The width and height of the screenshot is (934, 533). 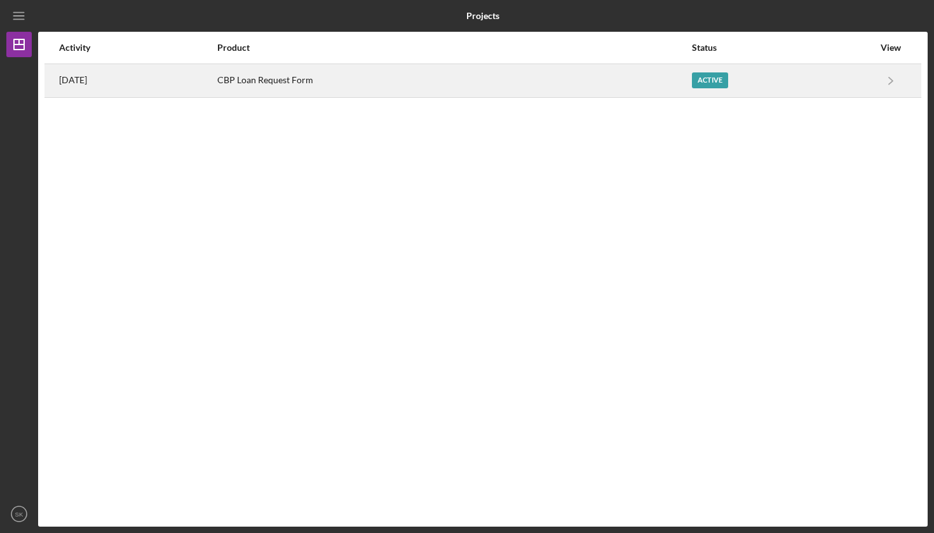 What do you see at coordinates (454, 81) in the screenshot?
I see `div: CBP Loan Request Form` at bounding box center [454, 81].